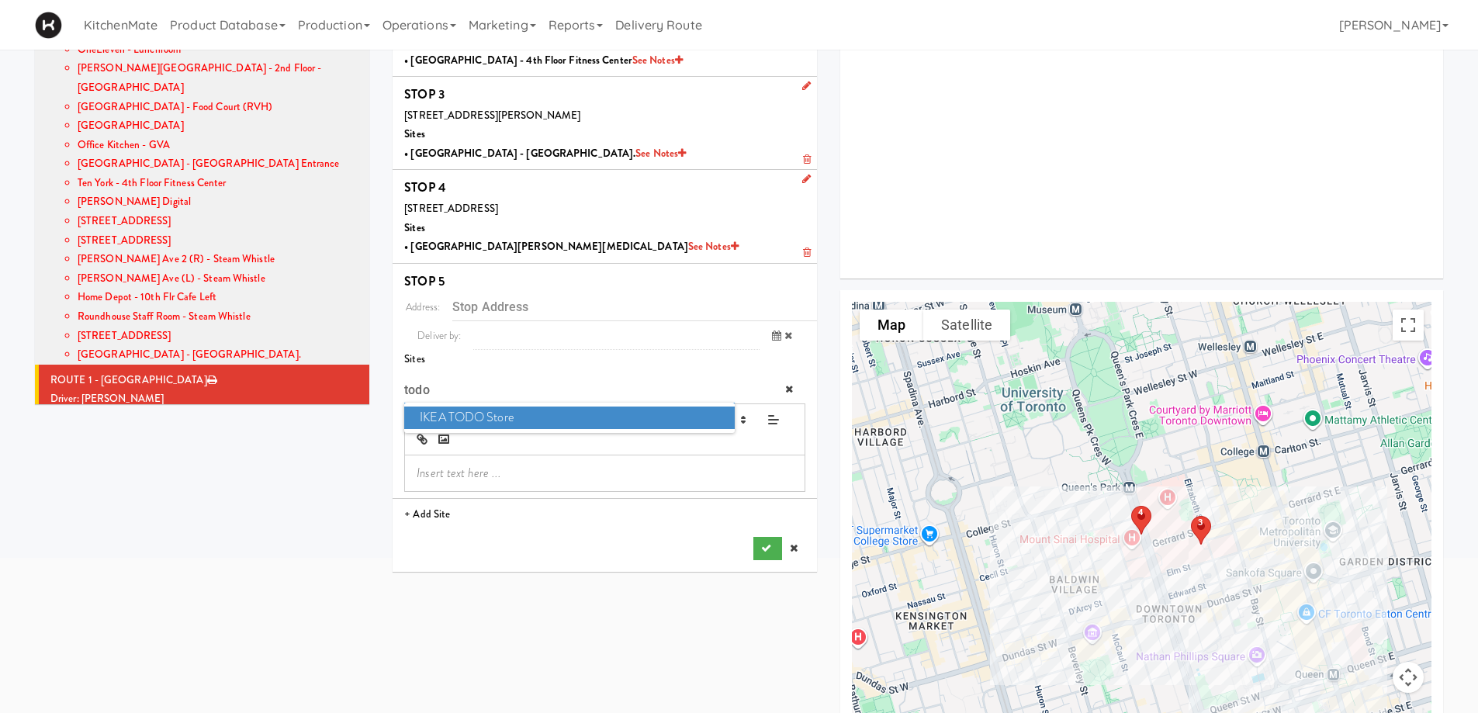 This screenshot has height=713, width=1478. Describe the element at coordinates (635, 306) in the screenshot. I see `input: Stop Address` at that location.